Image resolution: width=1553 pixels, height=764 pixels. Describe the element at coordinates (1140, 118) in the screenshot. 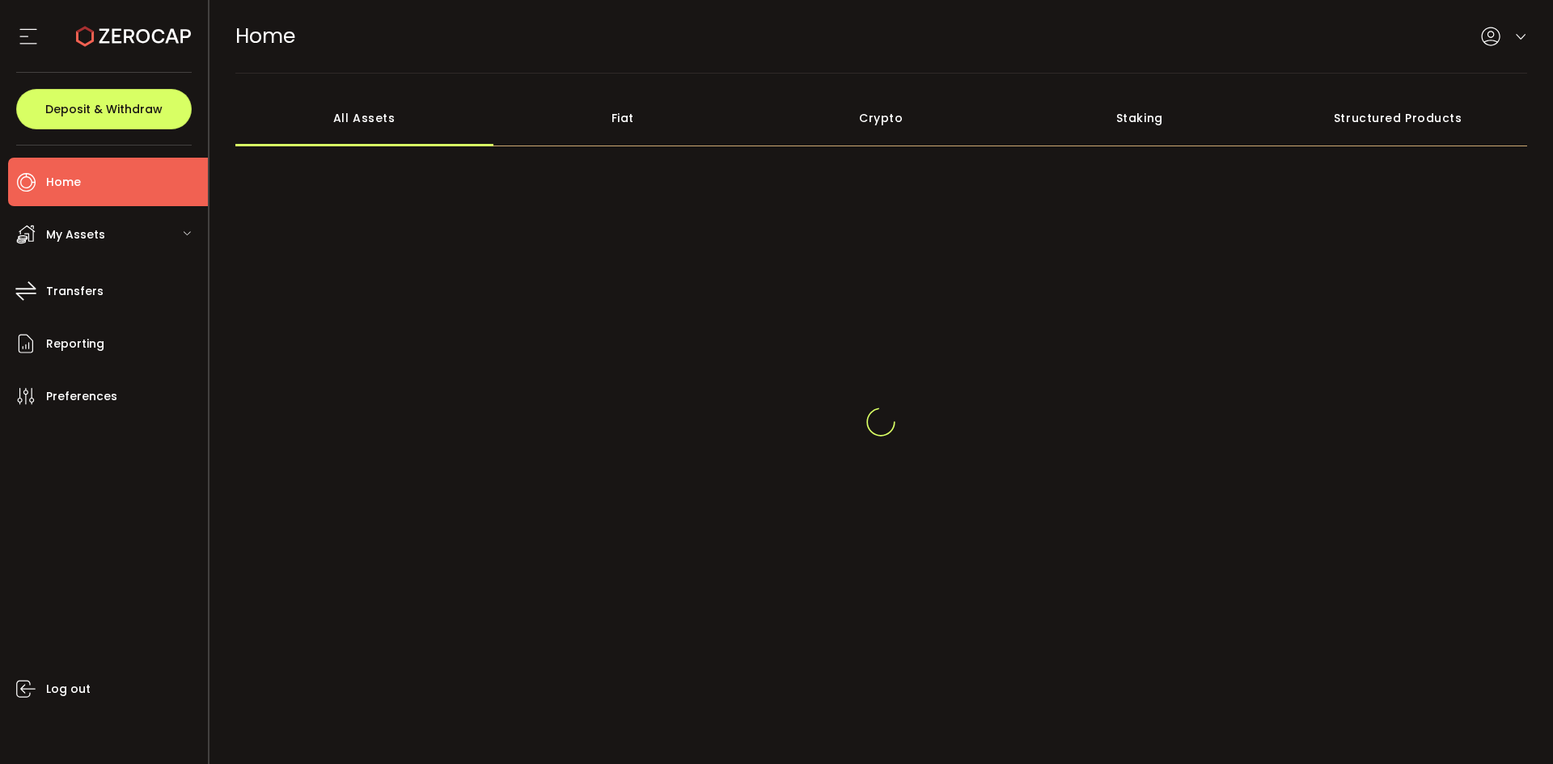

I see `div: Staking` at that location.